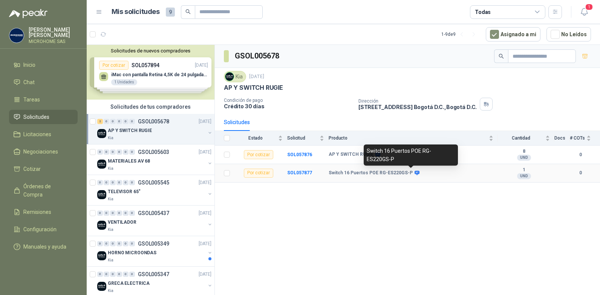  What do you see at coordinates (370, 173) in the screenshot?
I see `b: Switch 16 Puertos POE RG-ES220GS-P` at bounding box center [370, 173].